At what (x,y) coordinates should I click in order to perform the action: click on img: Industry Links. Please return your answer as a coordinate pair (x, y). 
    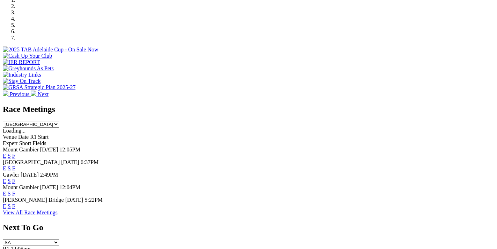
    Looking at the image, I should click on (22, 75).